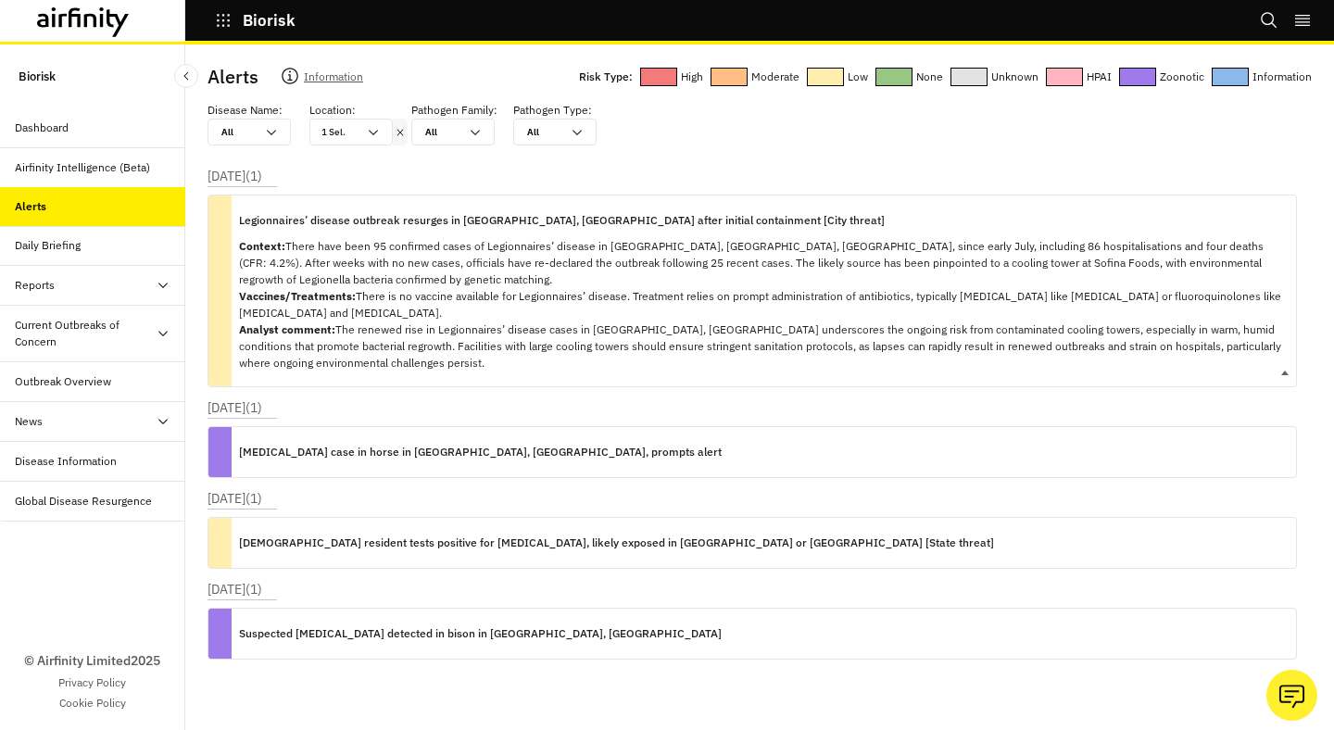  Describe the element at coordinates (1014, 77) in the screenshot. I see `p: Unknown` at that location.